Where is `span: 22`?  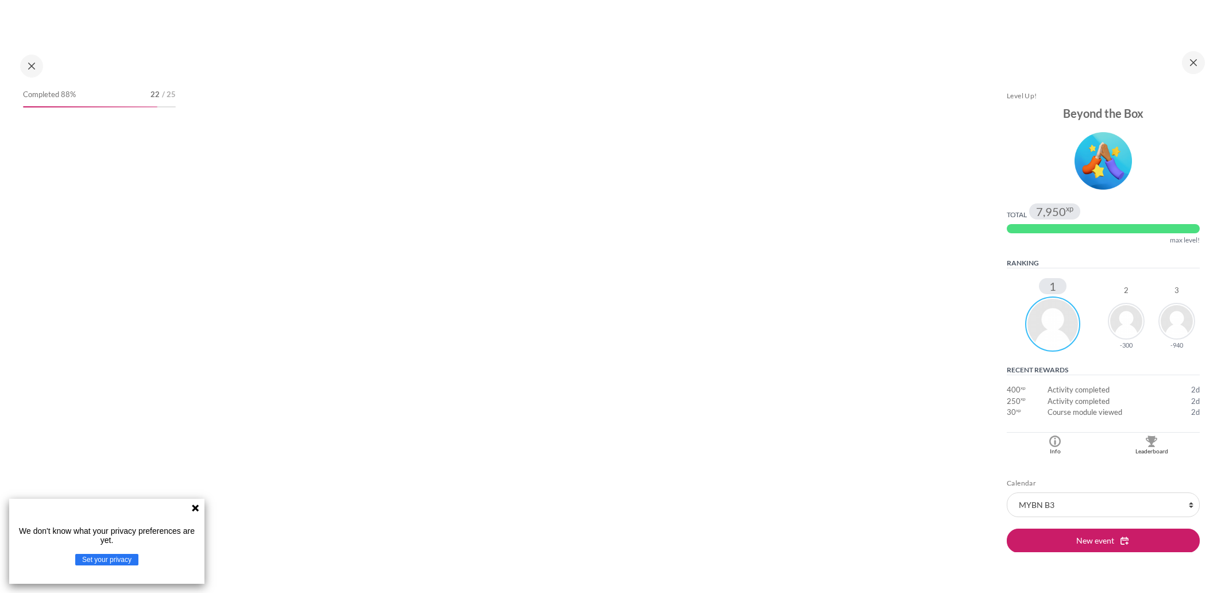
span: 22 is located at coordinates (155, 95).